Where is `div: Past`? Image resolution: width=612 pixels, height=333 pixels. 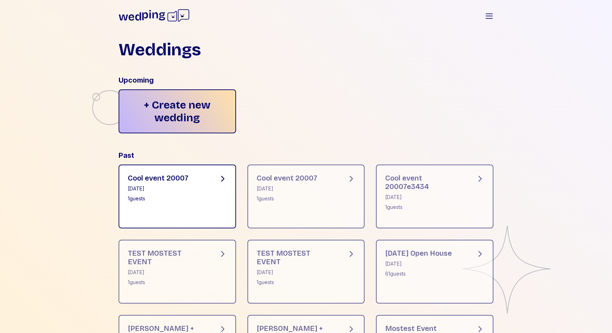 div: Past is located at coordinates (306, 155).